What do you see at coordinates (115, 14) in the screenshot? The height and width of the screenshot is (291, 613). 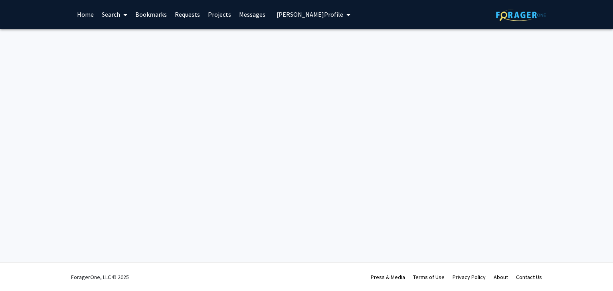 I see `a: Search` at bounding box center [115, 14].